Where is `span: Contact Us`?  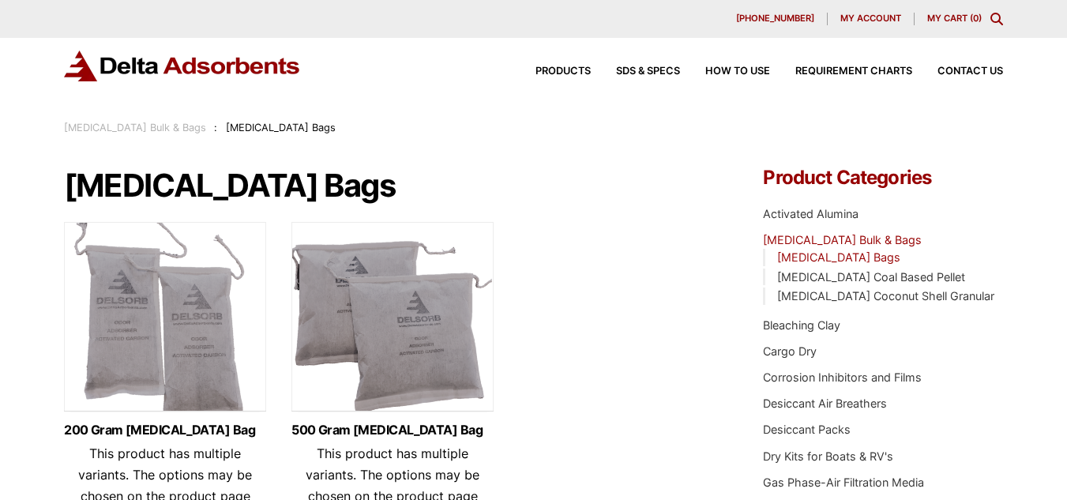 span: Contact Us is located at coordinates (970, 71).